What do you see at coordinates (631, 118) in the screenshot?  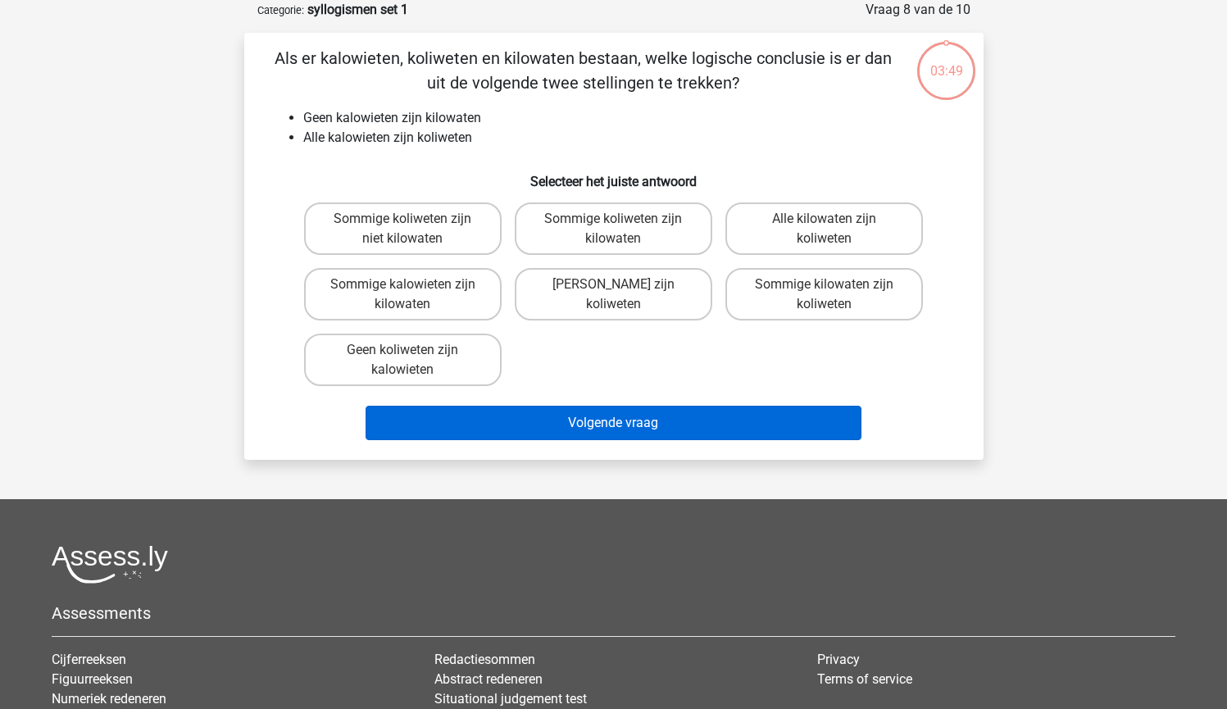 I see `li: Geen kalowieten zijn kilowaten` at bounding box center [631, 118].